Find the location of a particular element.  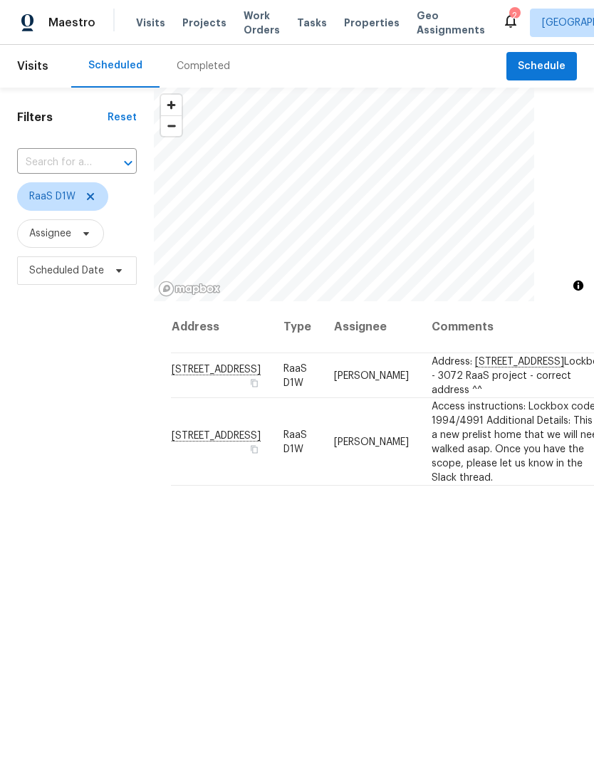

span: Toggle attribution is located at coordinates (578, 285).